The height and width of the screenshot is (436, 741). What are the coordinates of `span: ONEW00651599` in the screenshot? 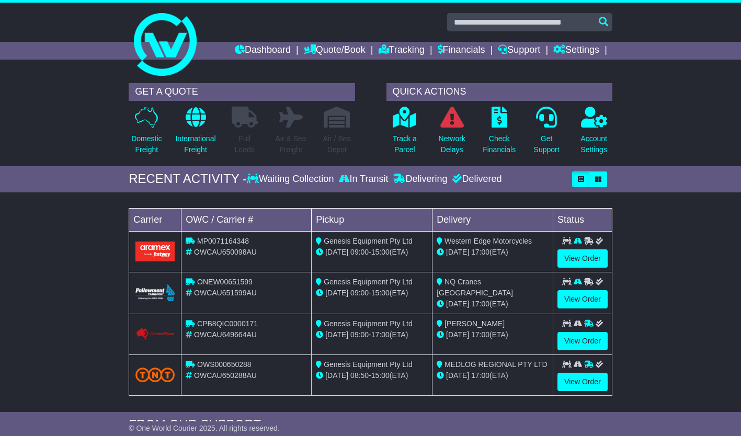 It's located at (225, 282).